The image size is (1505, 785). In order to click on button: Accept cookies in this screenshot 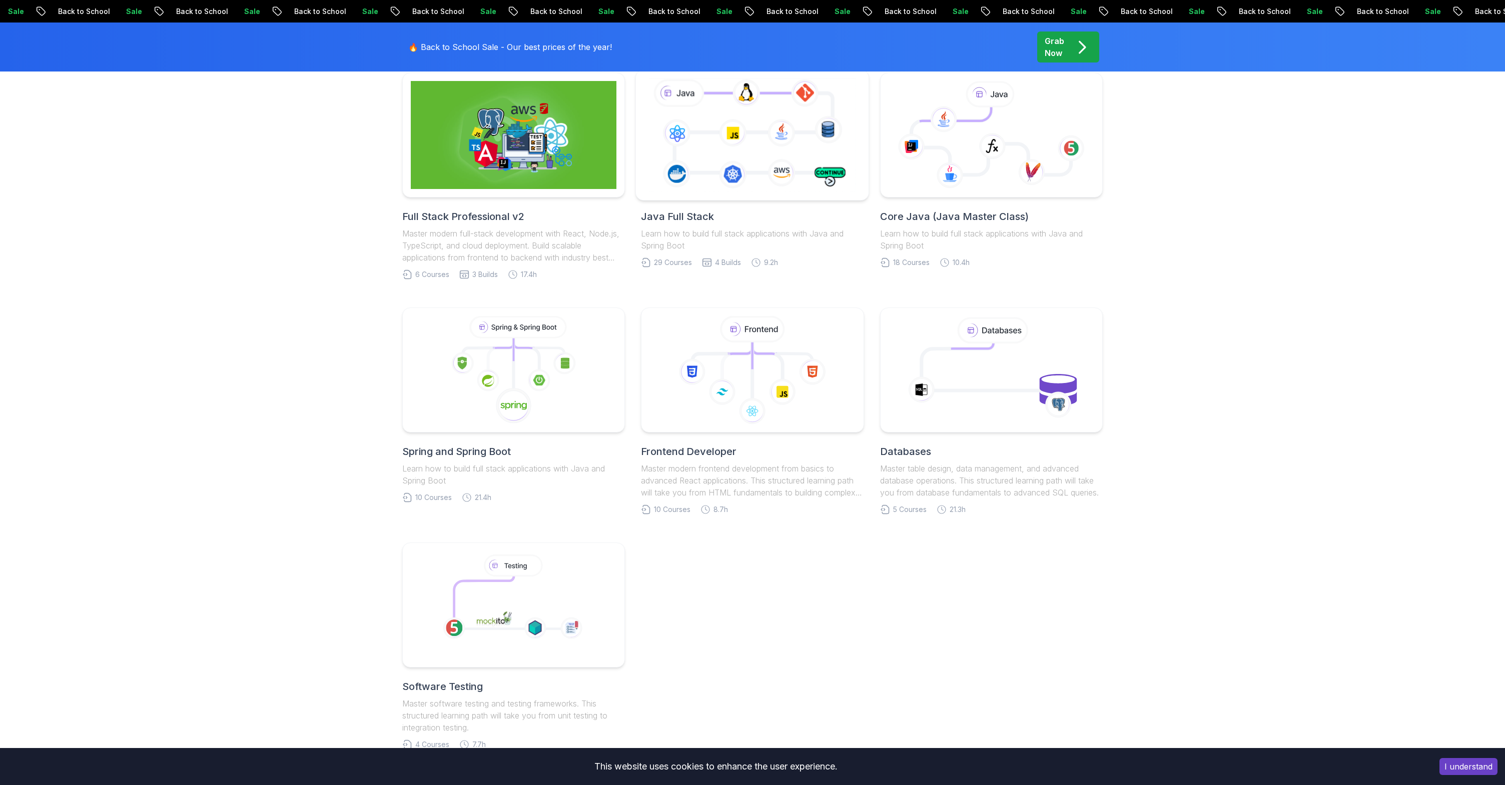, I will do `click(1468, 767)`.